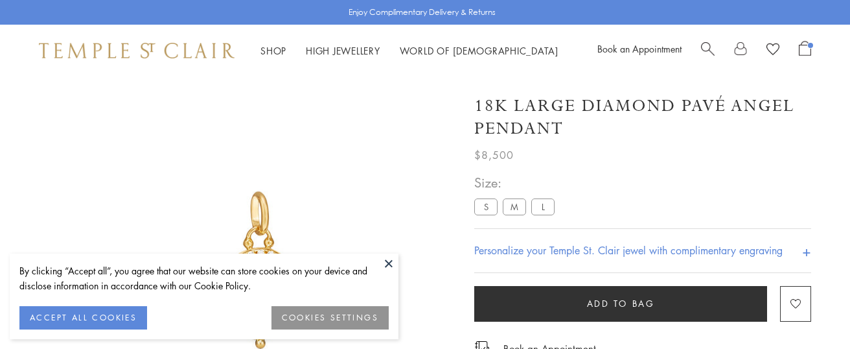  I want to click on img: Temple St. Clair, so click(137, 51).